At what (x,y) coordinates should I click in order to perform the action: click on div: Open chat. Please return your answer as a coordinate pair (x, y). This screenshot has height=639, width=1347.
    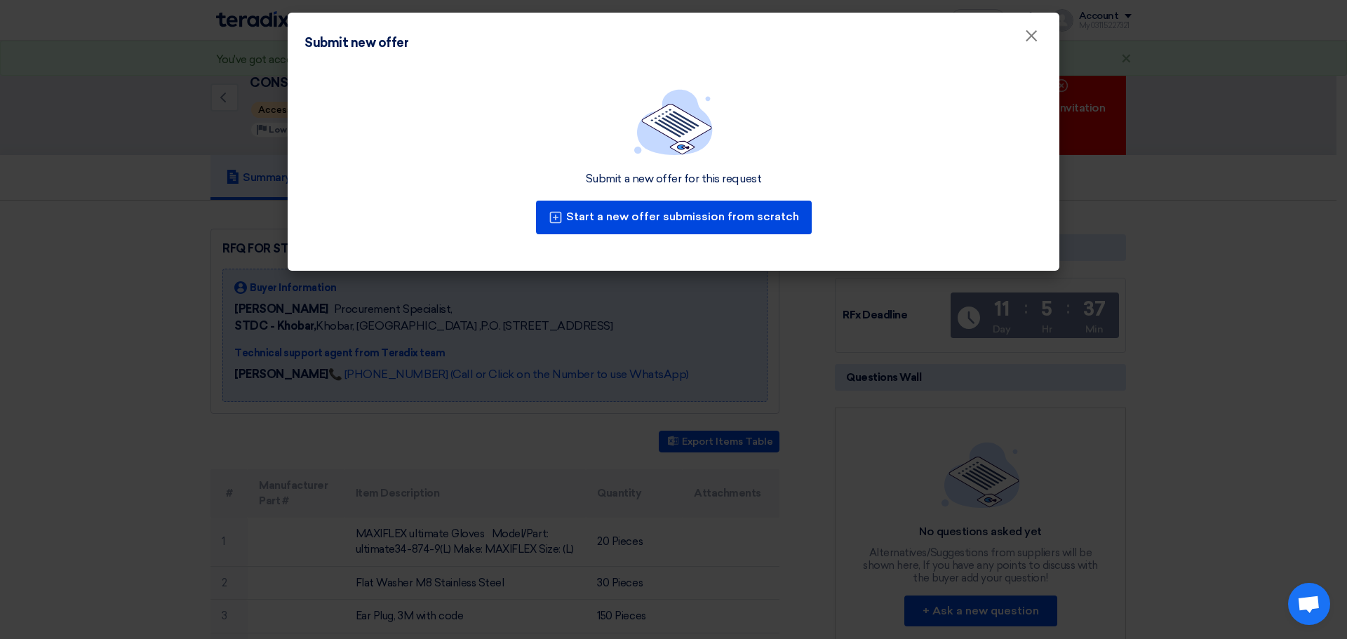
    Looking at the image, I should click on (1309, 604).